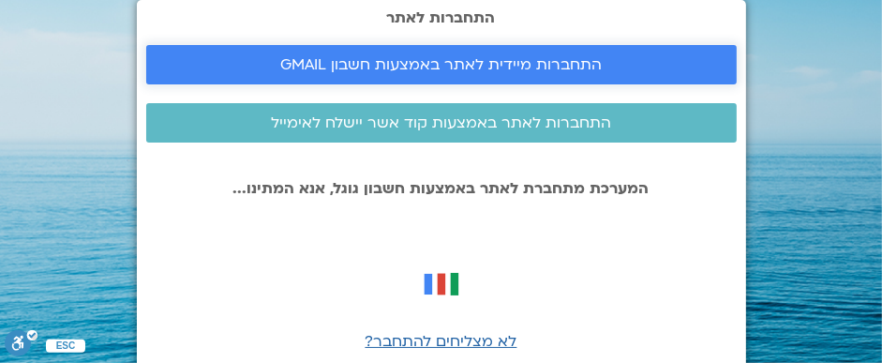 Image resolution: width=882 pixels, height=363 pixels. I want to click on a: התחברות לאתר באמצעות קוד אשר יישלח לאימייל, so click(442, 123).